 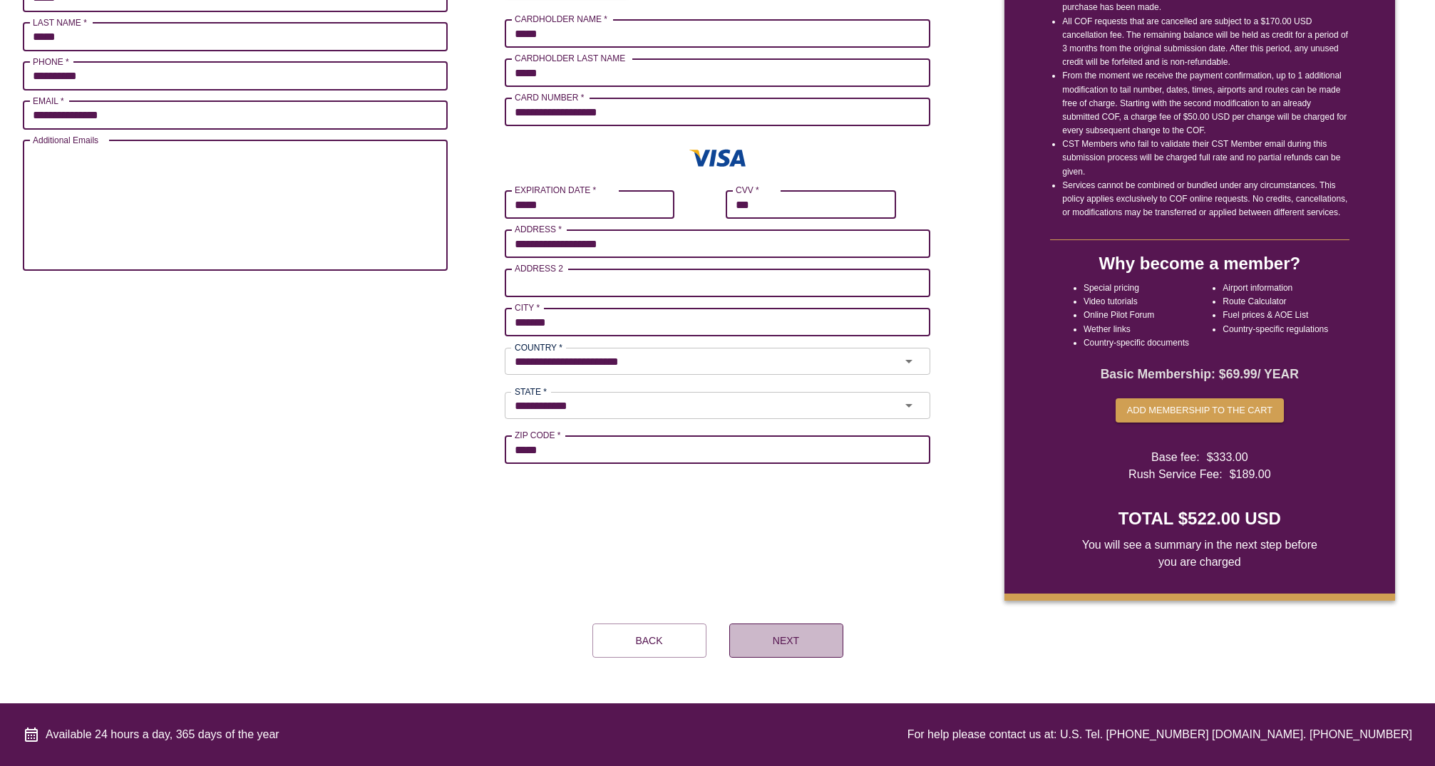 I want to click on label: EMAIL *, so click(x=48, y=100).